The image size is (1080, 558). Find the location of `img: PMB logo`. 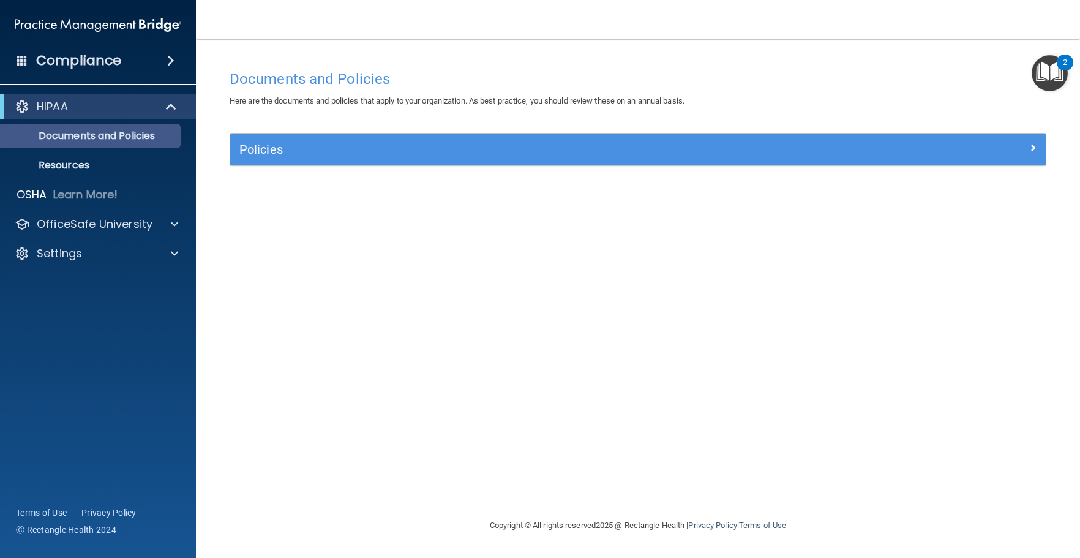

img: PMB logo is located at coordinates (98, 25).